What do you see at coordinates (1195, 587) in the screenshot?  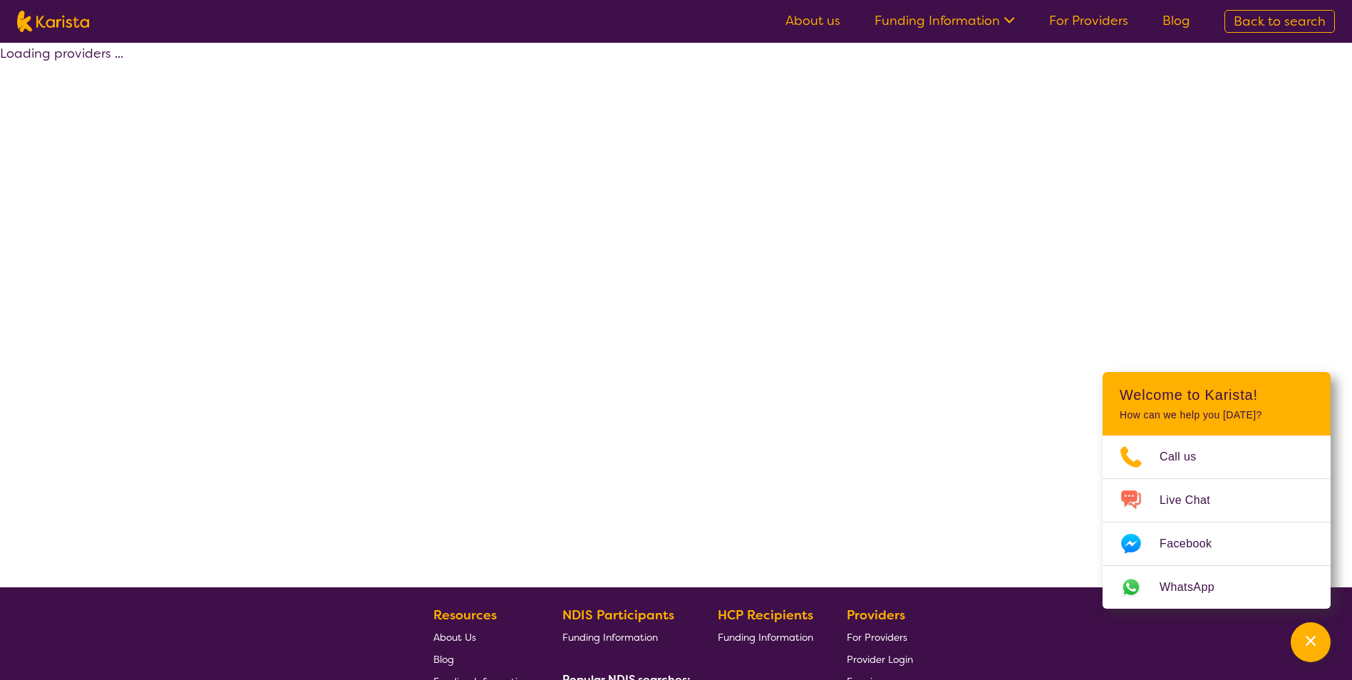 I see `span: WhatsApp` at bounding box center [1195, 587].